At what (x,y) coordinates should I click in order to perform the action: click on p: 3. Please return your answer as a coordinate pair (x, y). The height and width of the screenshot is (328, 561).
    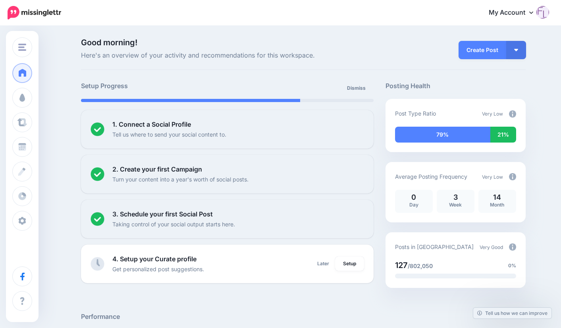
    Looking at the image, I should click on (455, 197).